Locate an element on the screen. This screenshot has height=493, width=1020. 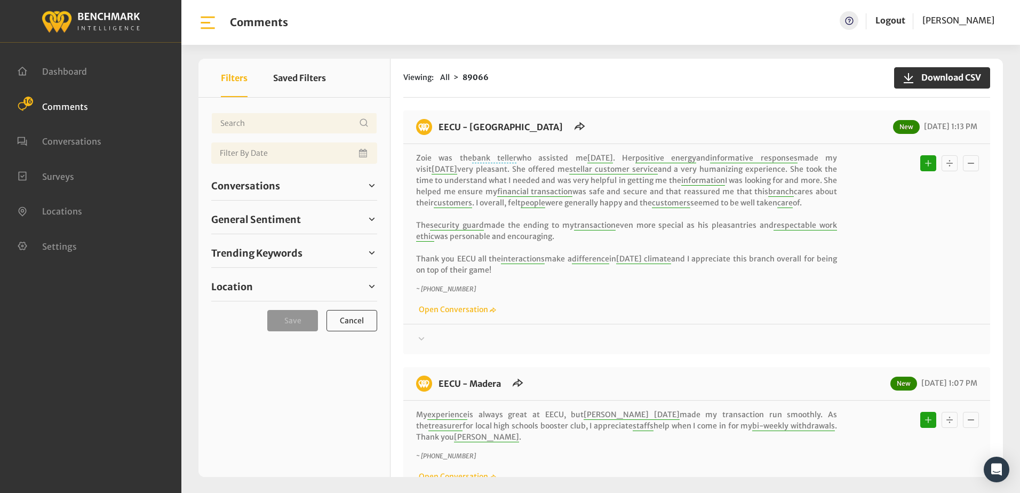
span: informative responses is located at coordinates (754, 158).